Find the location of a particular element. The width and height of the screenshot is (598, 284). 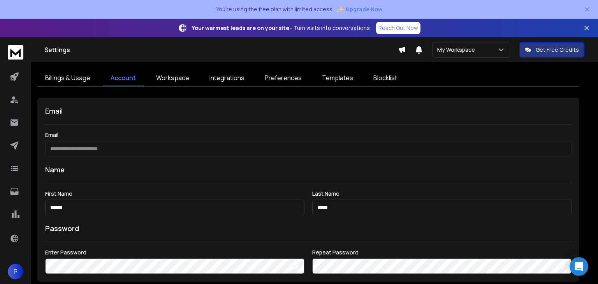

p: – Turn visits into conversations is located at coordinates (281, 28).